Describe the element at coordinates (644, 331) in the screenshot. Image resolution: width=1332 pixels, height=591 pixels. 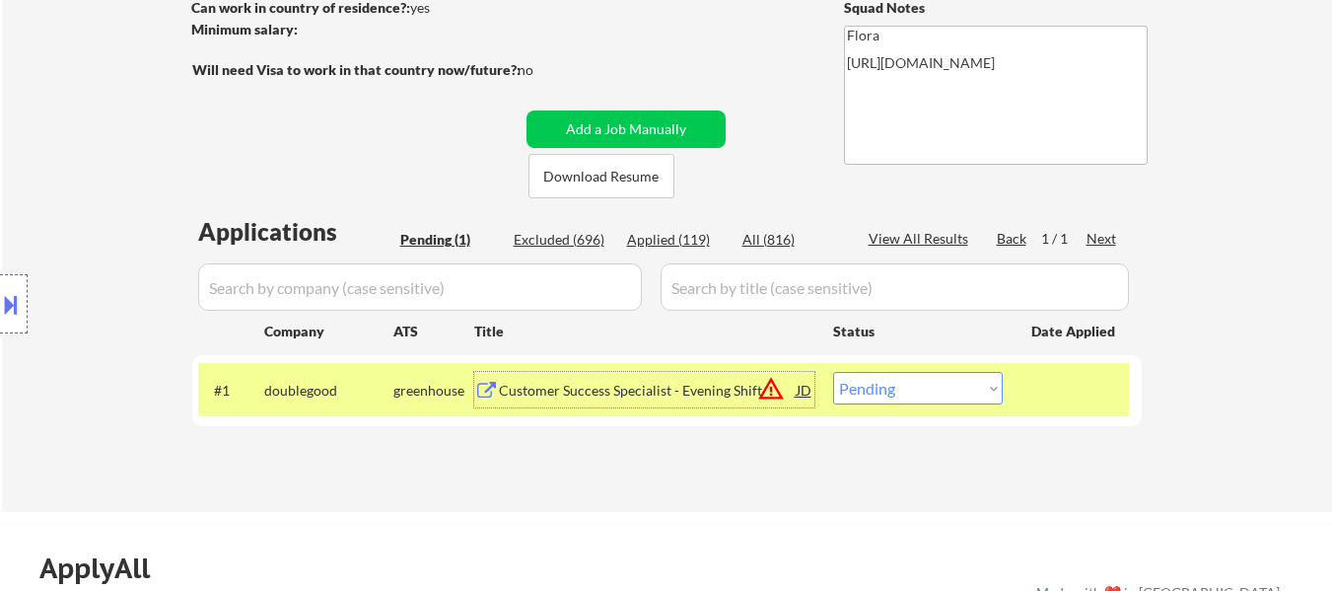
I see `div: Title` at that location.